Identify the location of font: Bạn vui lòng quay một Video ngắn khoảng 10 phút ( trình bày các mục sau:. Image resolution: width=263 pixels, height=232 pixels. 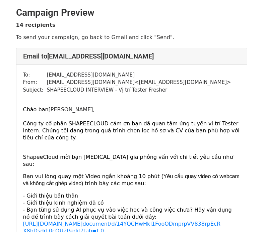
(131, 180).